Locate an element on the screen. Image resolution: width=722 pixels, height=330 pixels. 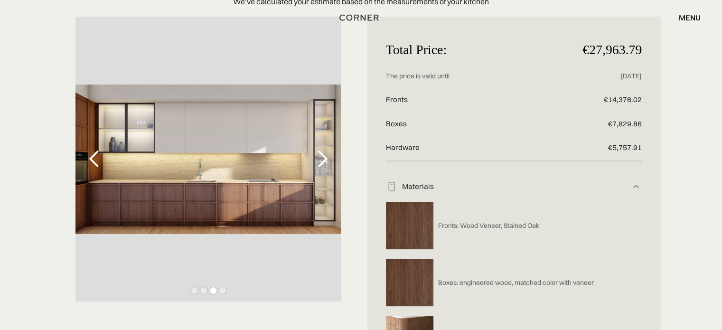
p: Fronts is located at coordinates (471, 100).